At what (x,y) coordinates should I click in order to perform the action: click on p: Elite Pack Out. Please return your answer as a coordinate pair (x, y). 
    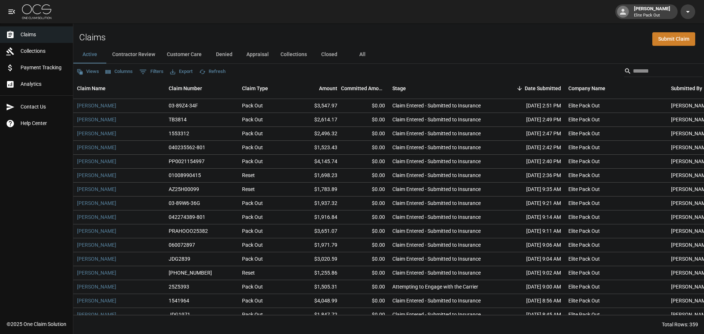
    Looking at the image, I should click on (652, 15).